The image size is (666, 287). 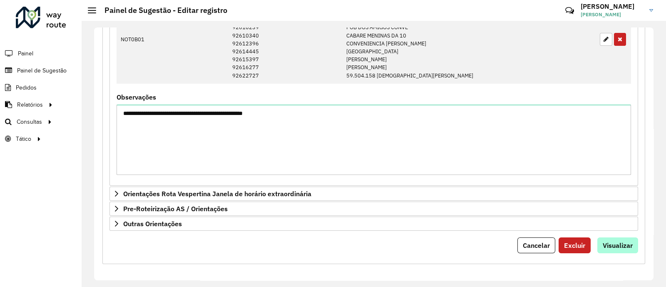 I want to click on button: Excluir, so click(x=575, y=245).